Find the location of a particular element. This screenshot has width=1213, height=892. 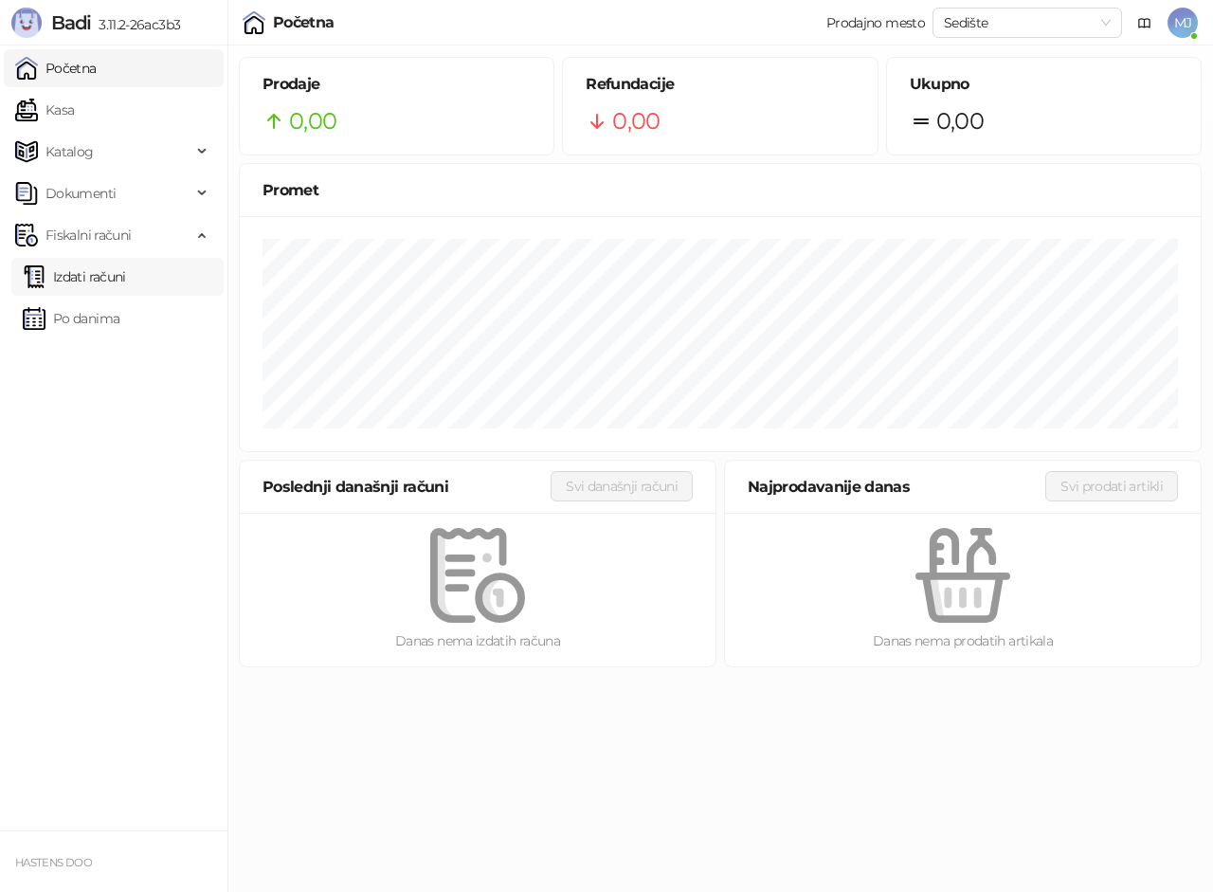

span: Katalog is located at coordinates (69, 152).